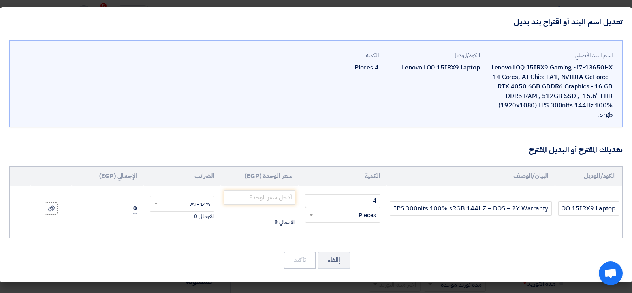  What do you see at coordinates (568, 22) in the screenshot?
I see `h4: تعديل اسم البند أو اقتراح بند بديل` at bounding box center [568, 22].